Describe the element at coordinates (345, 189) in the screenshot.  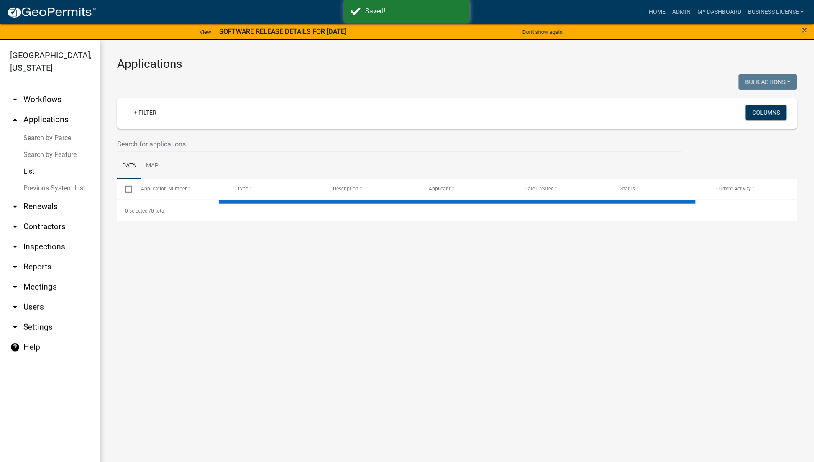
I see `span: Description` at that location.